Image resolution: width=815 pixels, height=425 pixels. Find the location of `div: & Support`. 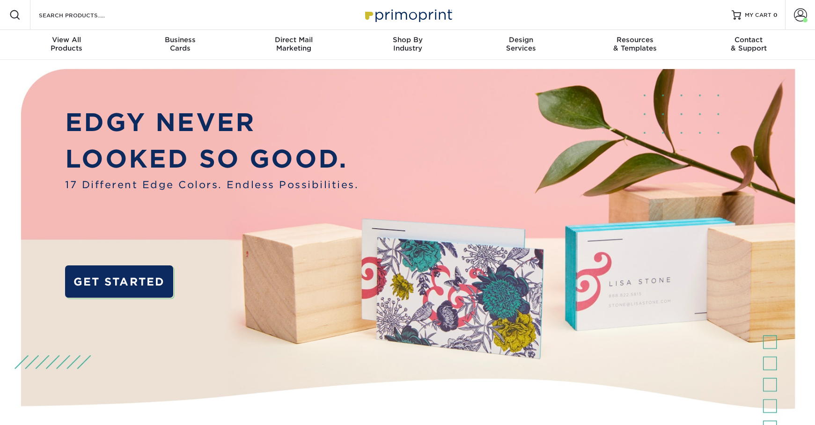

div: & Support is located at coordinates (749, 44).